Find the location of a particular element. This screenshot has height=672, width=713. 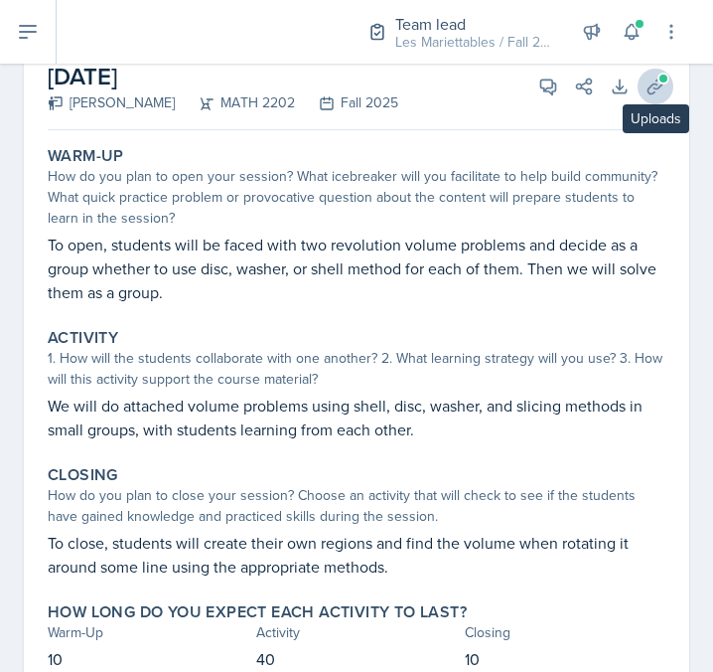

button: Uploads is located at coordinates (656, 86).